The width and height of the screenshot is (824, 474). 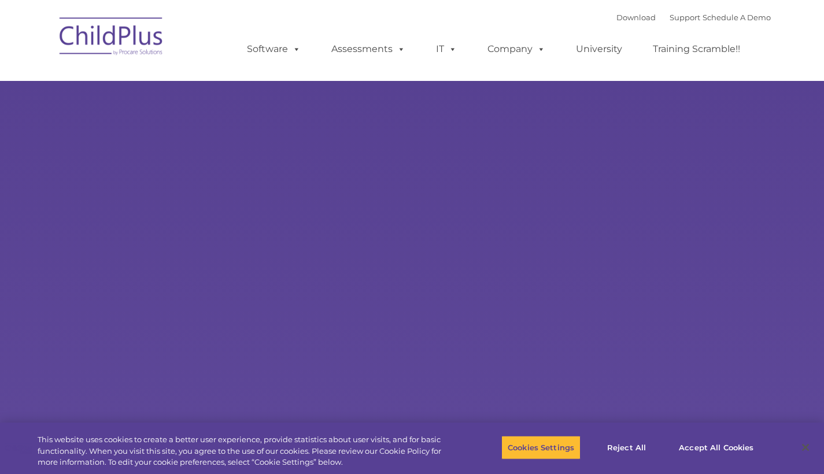 What do you see at coordinates (716, 448) in the screenshot?
I see `button: Accept All Cookies` at bounding box center [716, 448].